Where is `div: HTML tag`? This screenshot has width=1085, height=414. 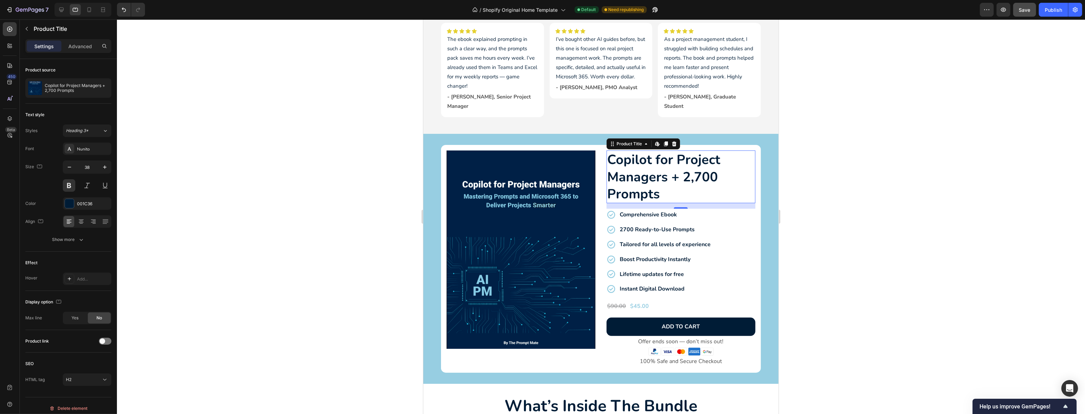 div: HTML tag is located at coordinates (35, 380).